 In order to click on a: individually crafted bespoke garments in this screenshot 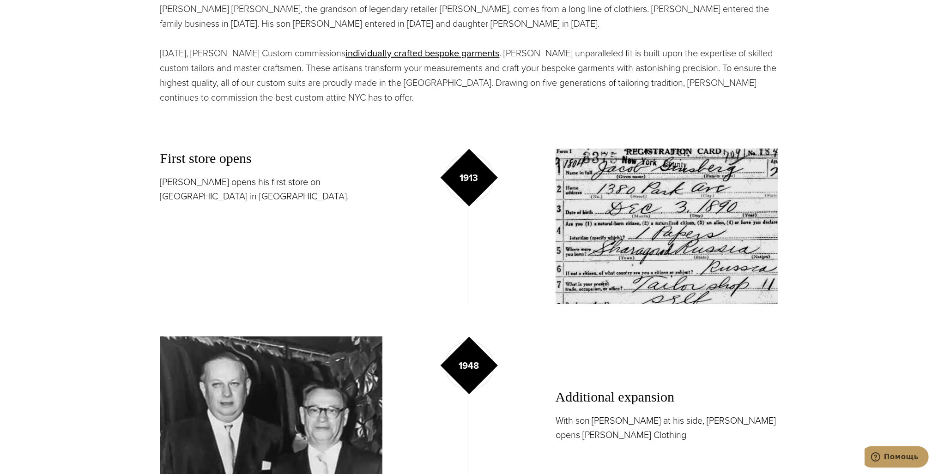, I will do `click(422, 53)`.